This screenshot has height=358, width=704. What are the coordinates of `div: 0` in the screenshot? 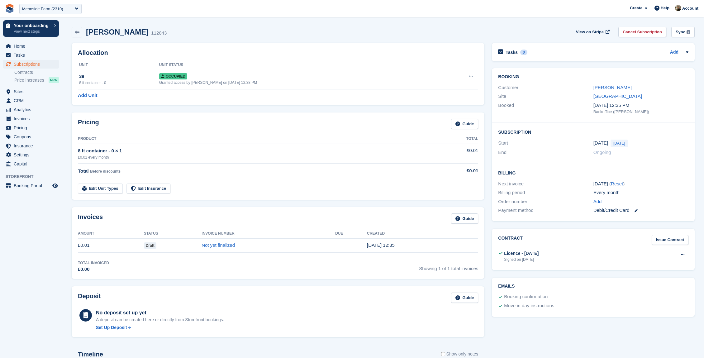 It's located at (524, 52).